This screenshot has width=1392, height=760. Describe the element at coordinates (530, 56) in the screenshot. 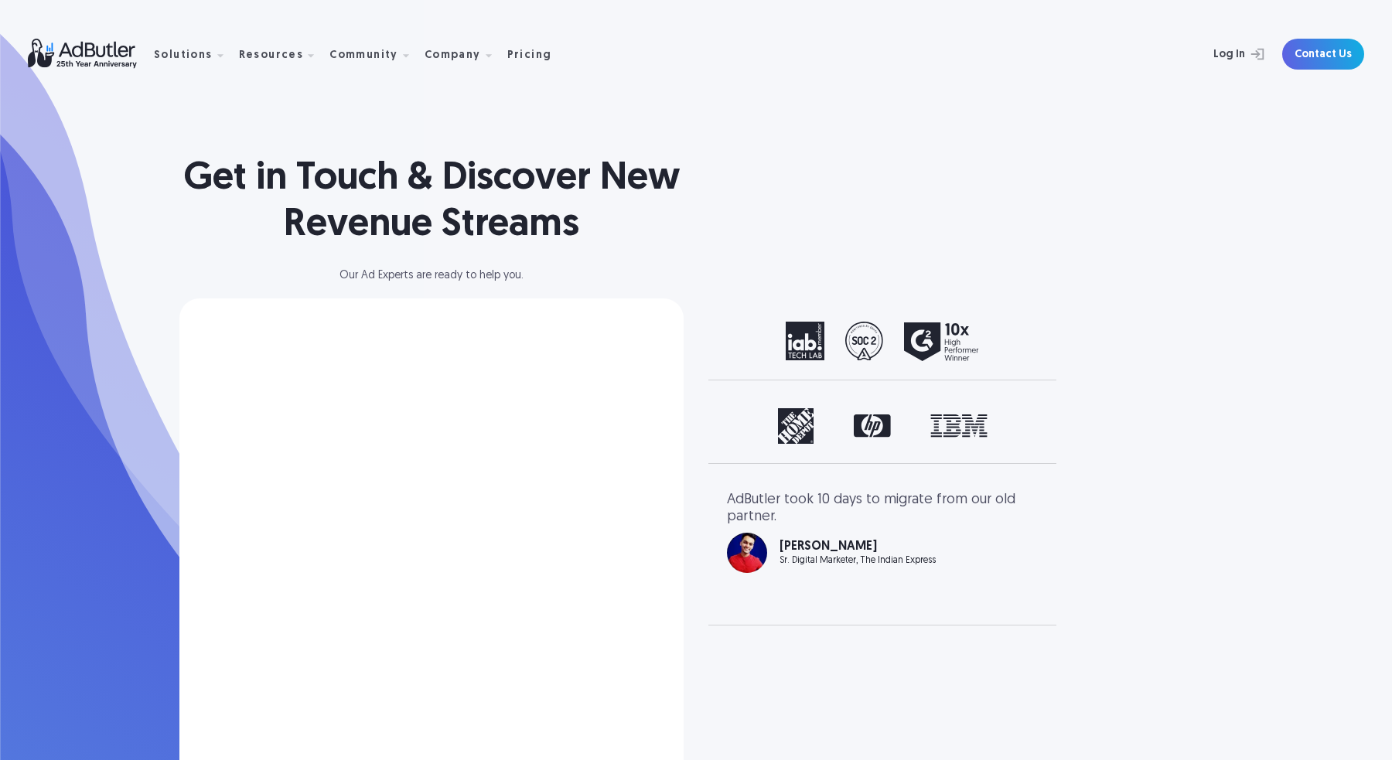

I see `div: Pricing` at that location.